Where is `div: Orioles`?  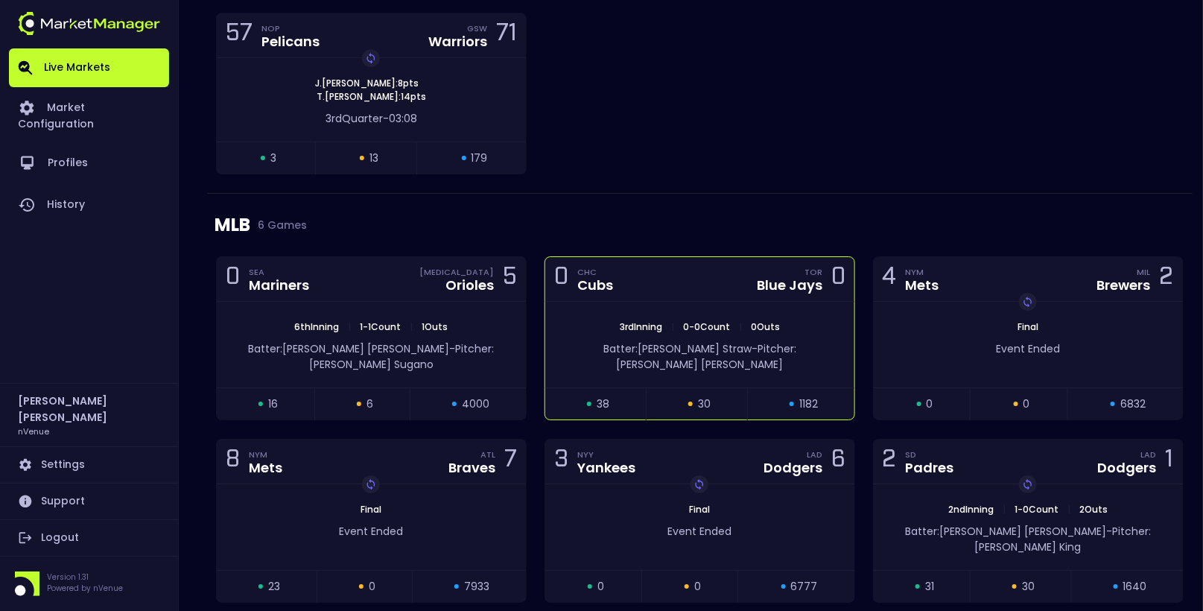
div: Orioles is located at coordinates (469, 285).